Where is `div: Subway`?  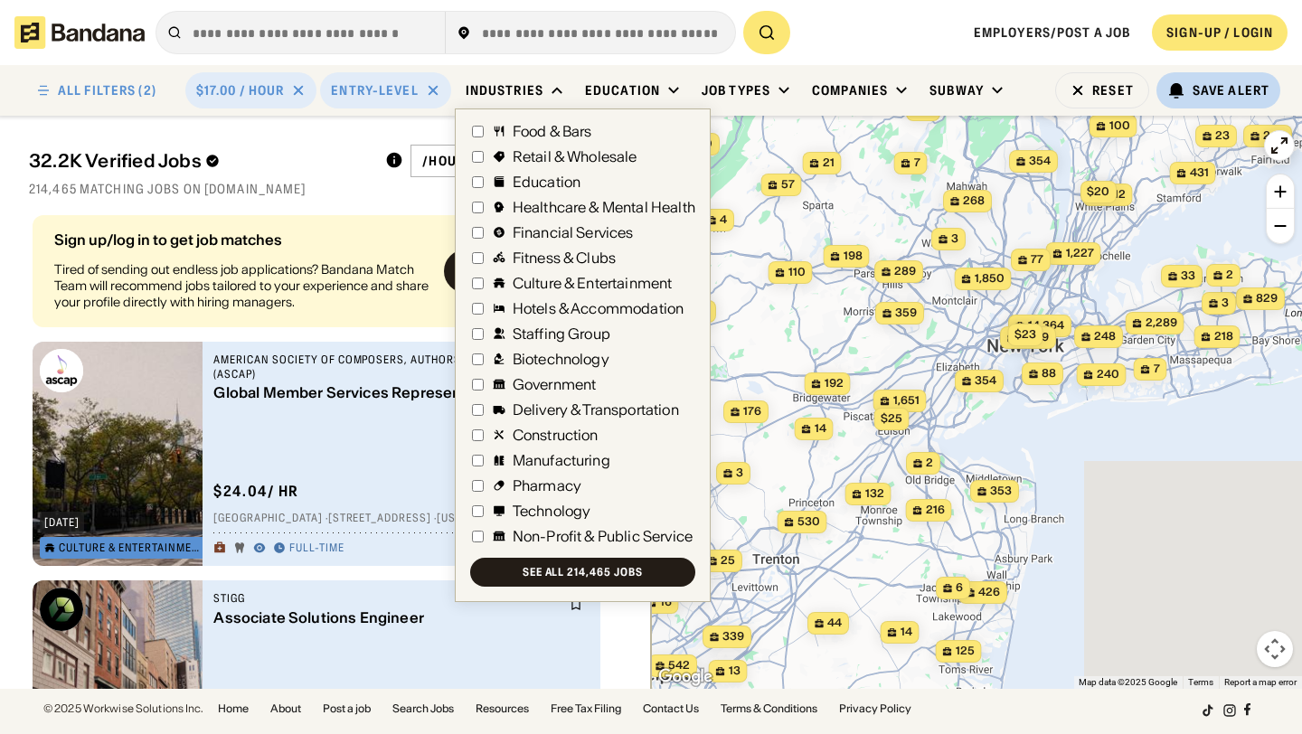
div: Subway is located at coordinates (957, 90).